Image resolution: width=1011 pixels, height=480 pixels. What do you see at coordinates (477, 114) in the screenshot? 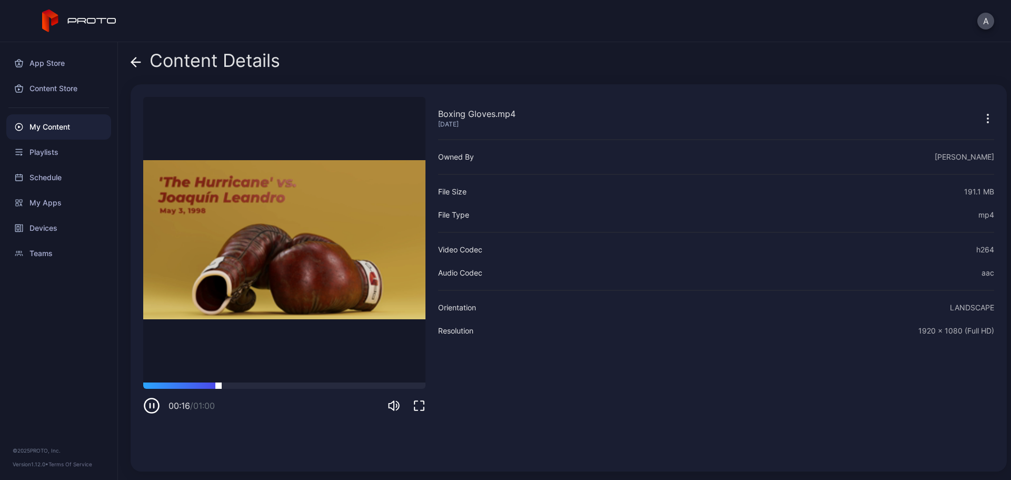
I see `div: Boxing Gloves.mp4` at bounding box center [477, 114].